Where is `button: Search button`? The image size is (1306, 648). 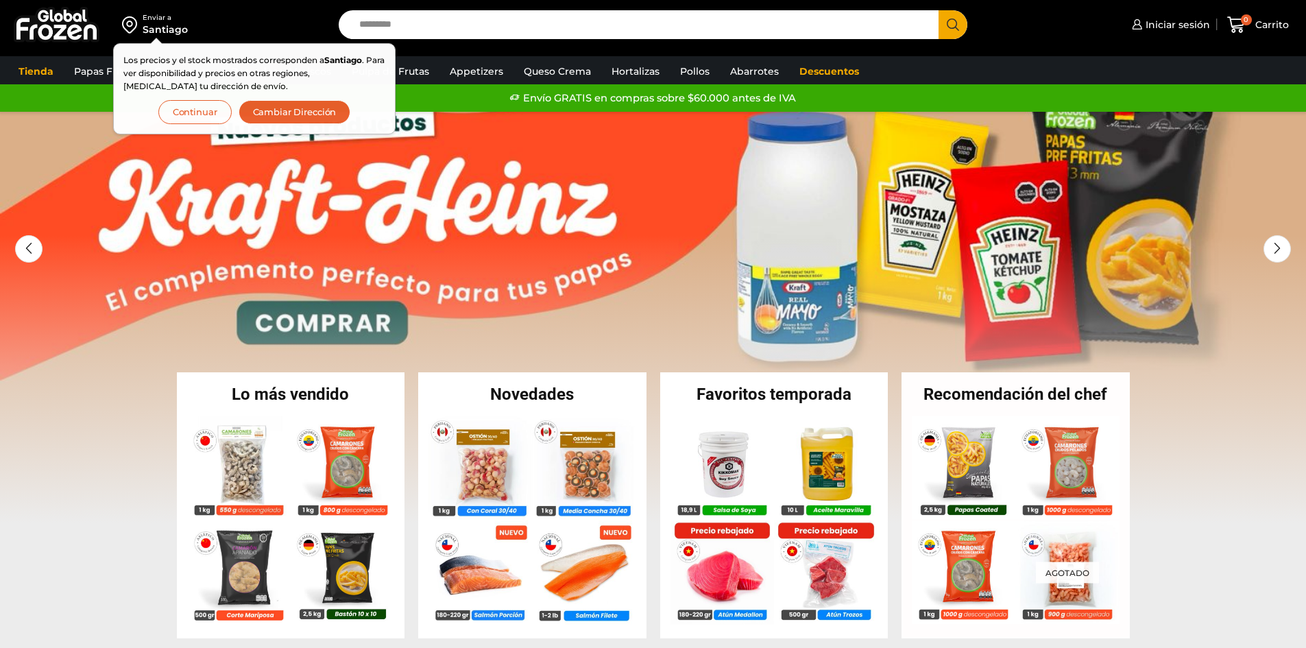 button: Search button is located at coordinates (953, 25).